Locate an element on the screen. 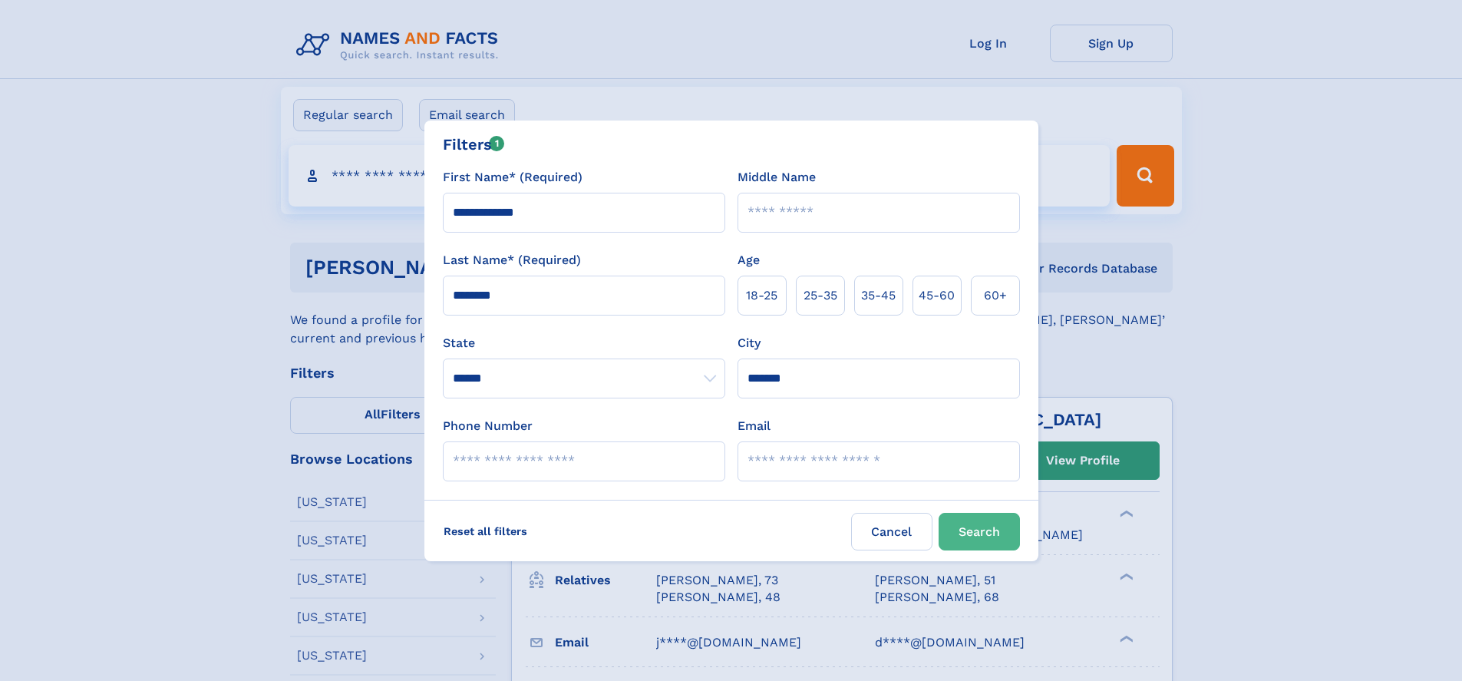 The height and width of the screenshot is (681, 1462). span: 18‑25 is located at coordinates (761, 295).